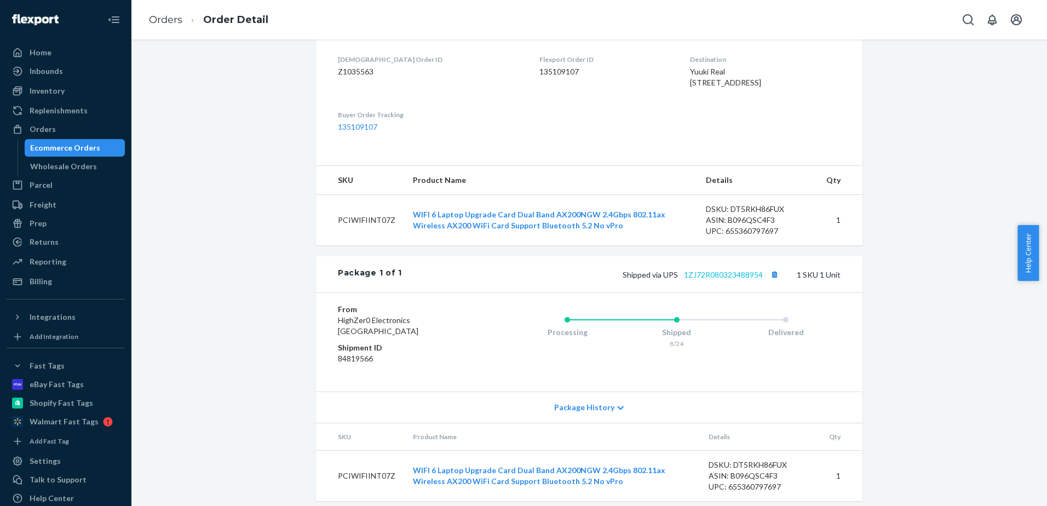  I want to click on button: Integrations, so click(66, 317).